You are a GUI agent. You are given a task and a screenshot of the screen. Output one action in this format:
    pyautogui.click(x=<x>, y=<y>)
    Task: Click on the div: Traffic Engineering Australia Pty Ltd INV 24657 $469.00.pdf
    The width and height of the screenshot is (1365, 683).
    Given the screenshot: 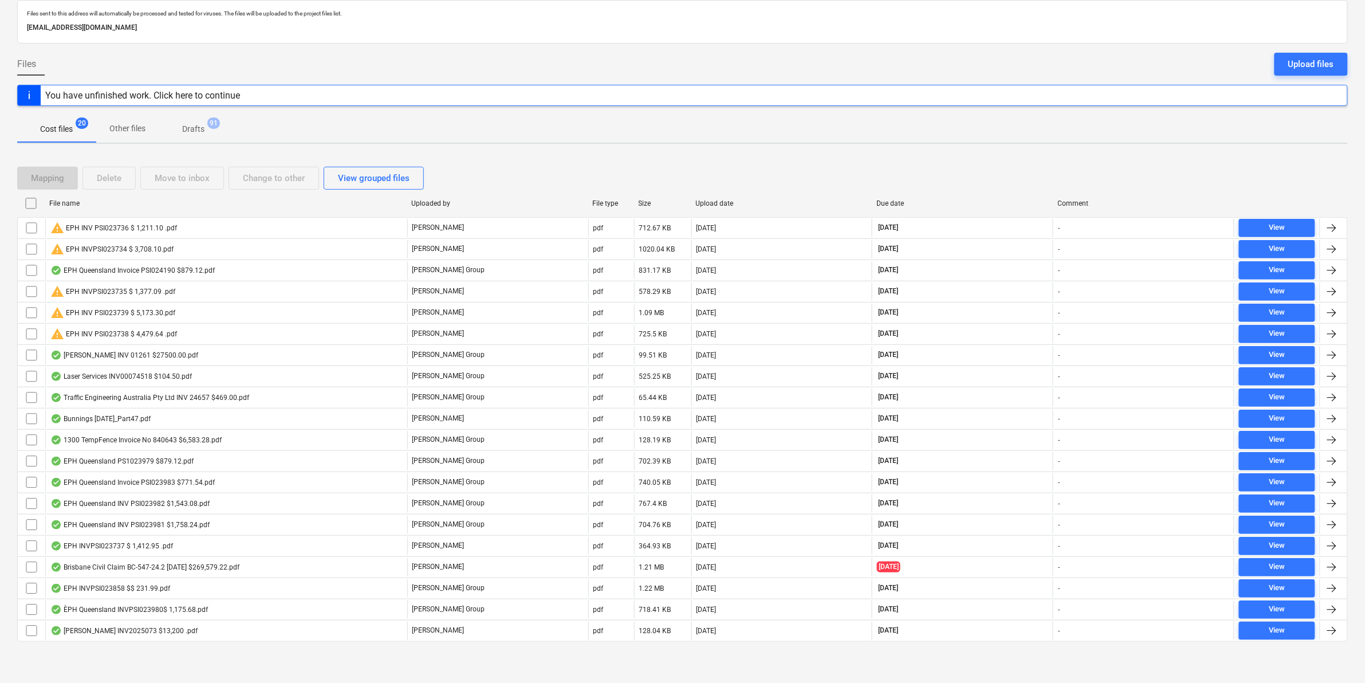 What is the action you would take?
    pyautogui.click(x=149, y=398)
    